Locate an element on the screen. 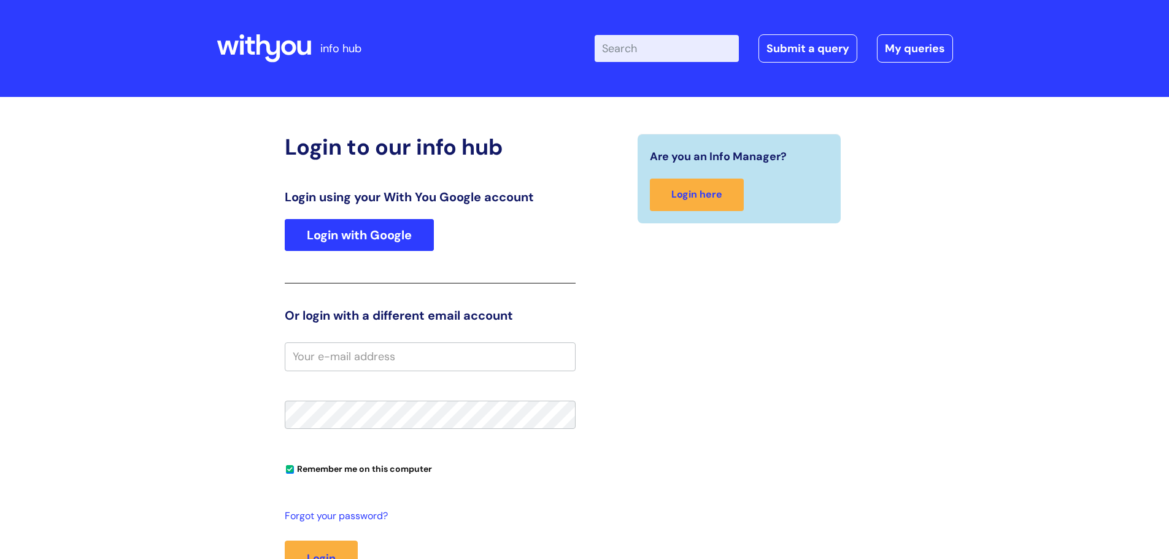 This screenshot has height=559, width=1169. a: Forgot your password? is located at coordinates (427, 516).